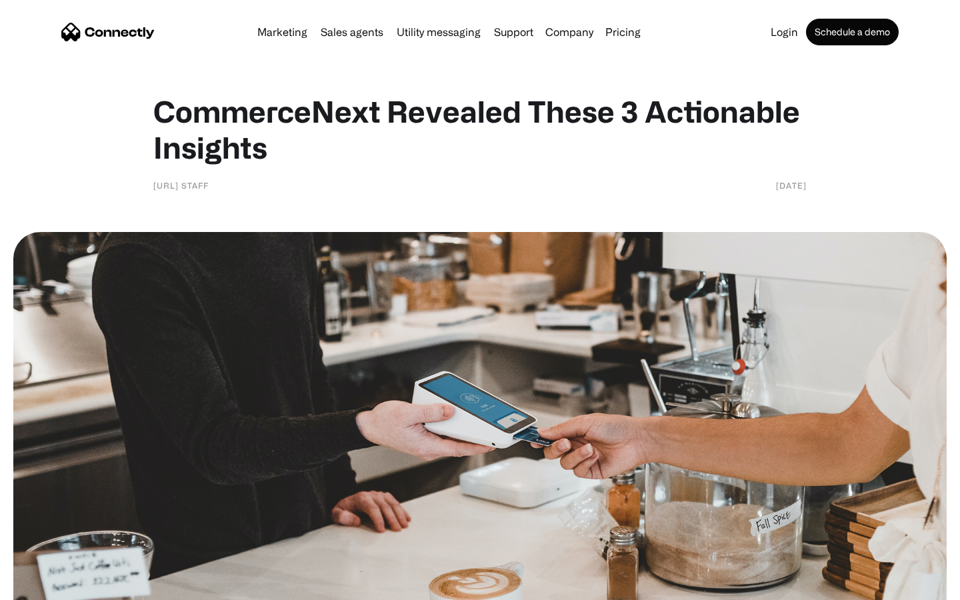  What do you see at coordinates (784, 32) in the screenshot?
I see `a: Login` at bounding box center [784, 32].